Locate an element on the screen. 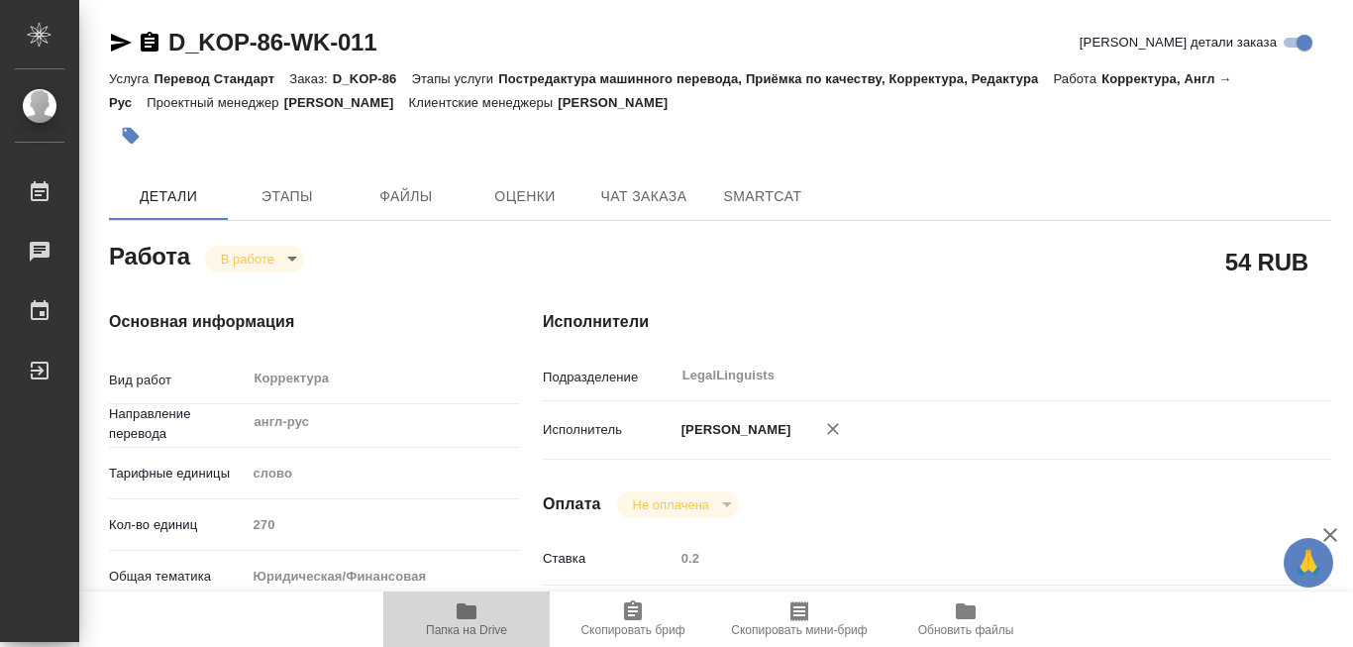 The width and height of the screenshot is (1353, 647). p: Проектный менеджер is located at coordinates (215, 102).